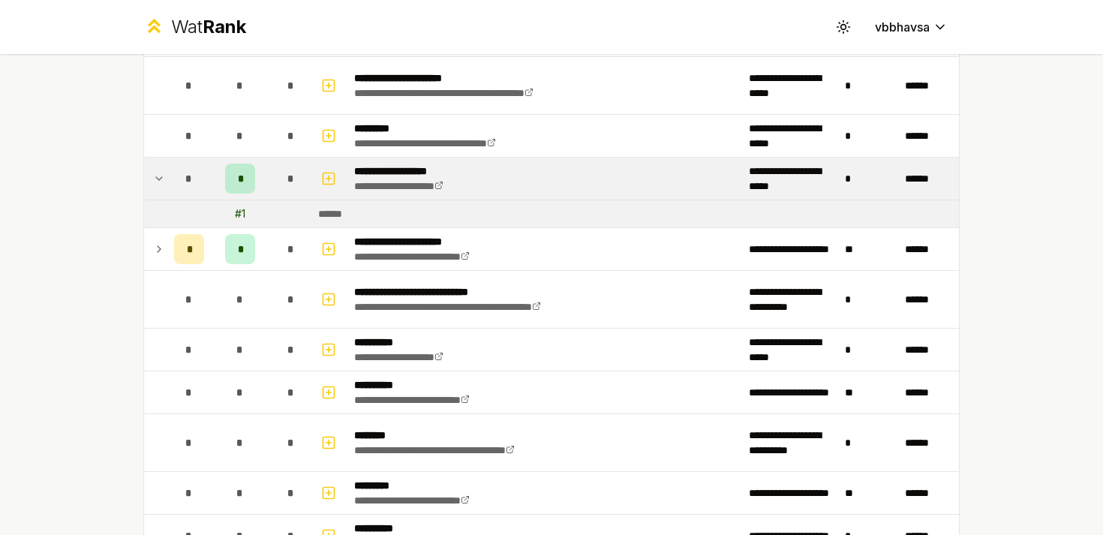 This screenshot has height=535, width=1103. I want to click on div: # 1, so click(240, 214).